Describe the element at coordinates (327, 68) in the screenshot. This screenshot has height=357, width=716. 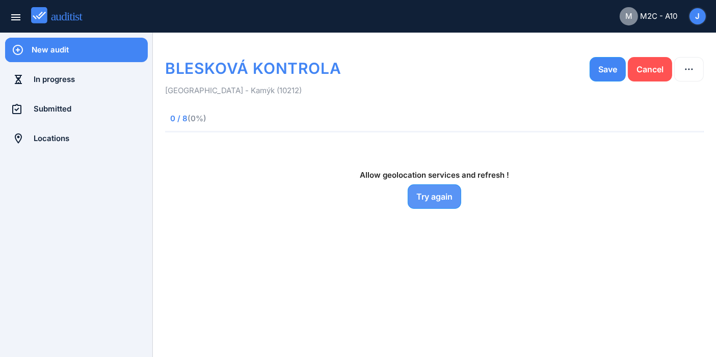
I see `h1: BLESKOVÁ KONTROLA` at that location.